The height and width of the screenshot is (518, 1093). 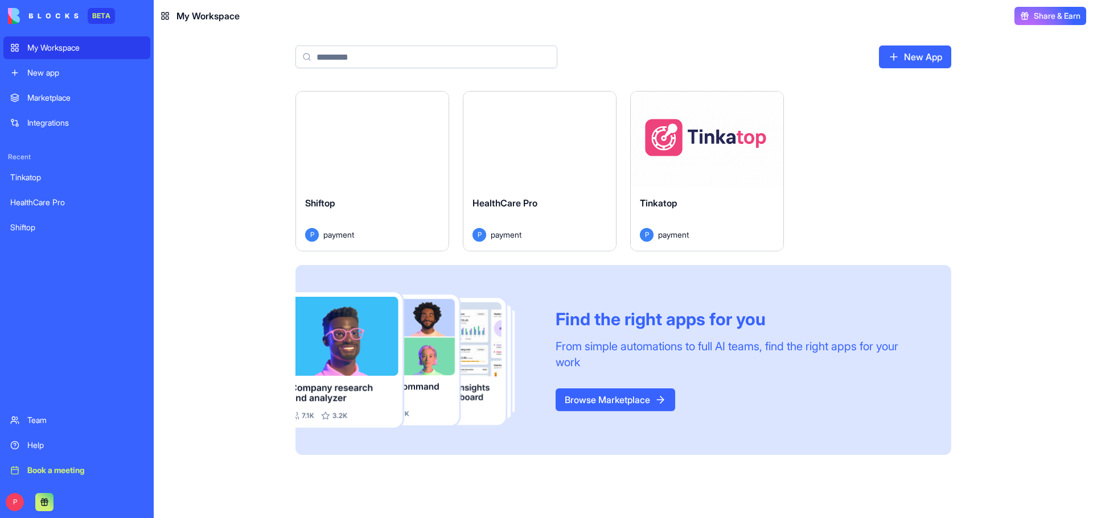 I want to click on div: Team, so click(x=85, y=421).